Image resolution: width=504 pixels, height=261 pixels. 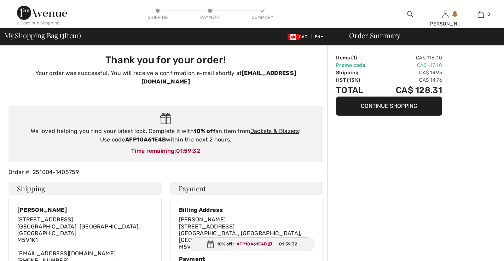 I want to click on img: My Bag, so click(x=481, y=14).